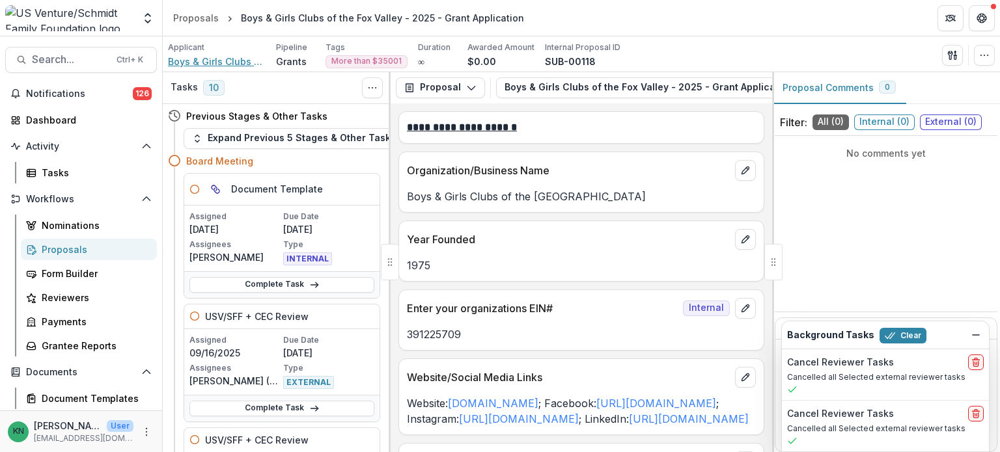 The image size is (1000, 452). I want to click on span: Search..., so click(70, 59).